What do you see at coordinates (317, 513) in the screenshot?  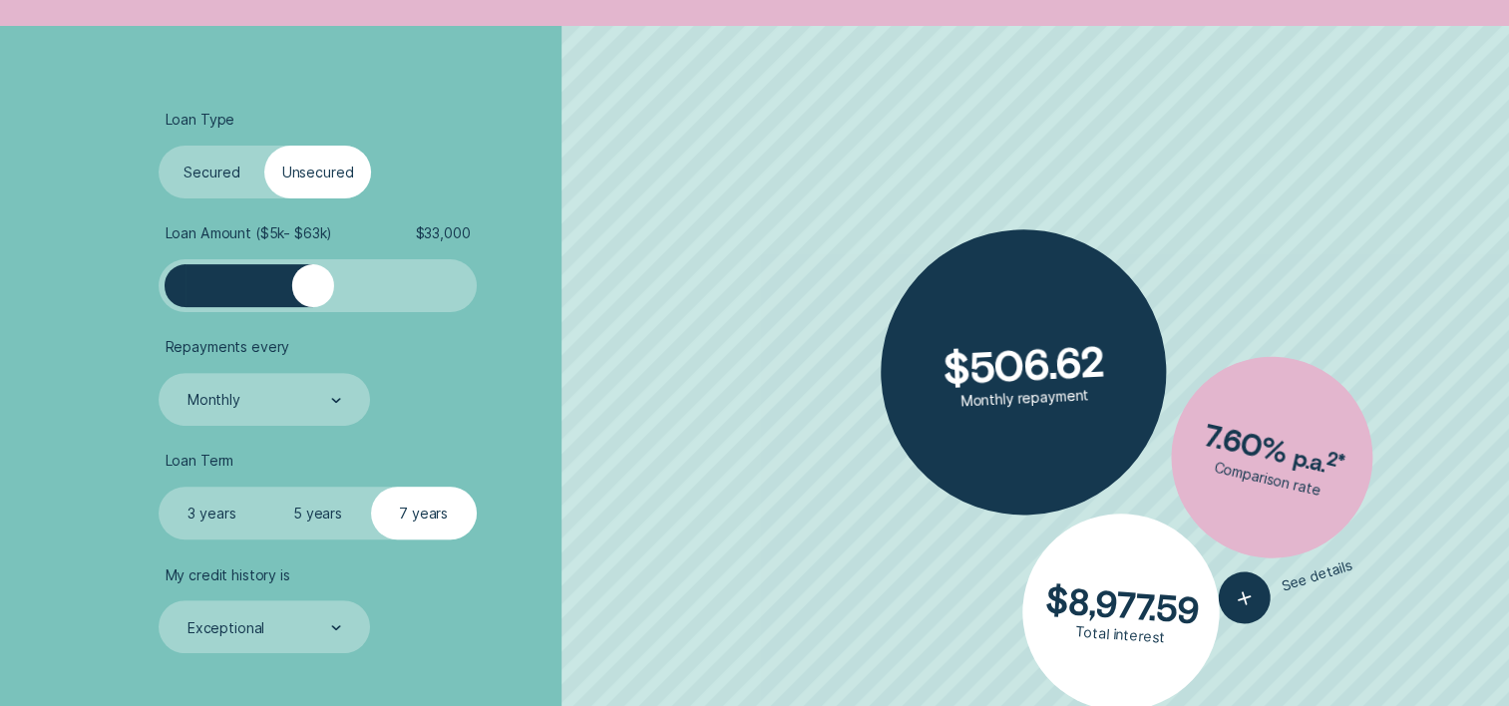 I see `label: 5 years` at bounding box center [317, 513].